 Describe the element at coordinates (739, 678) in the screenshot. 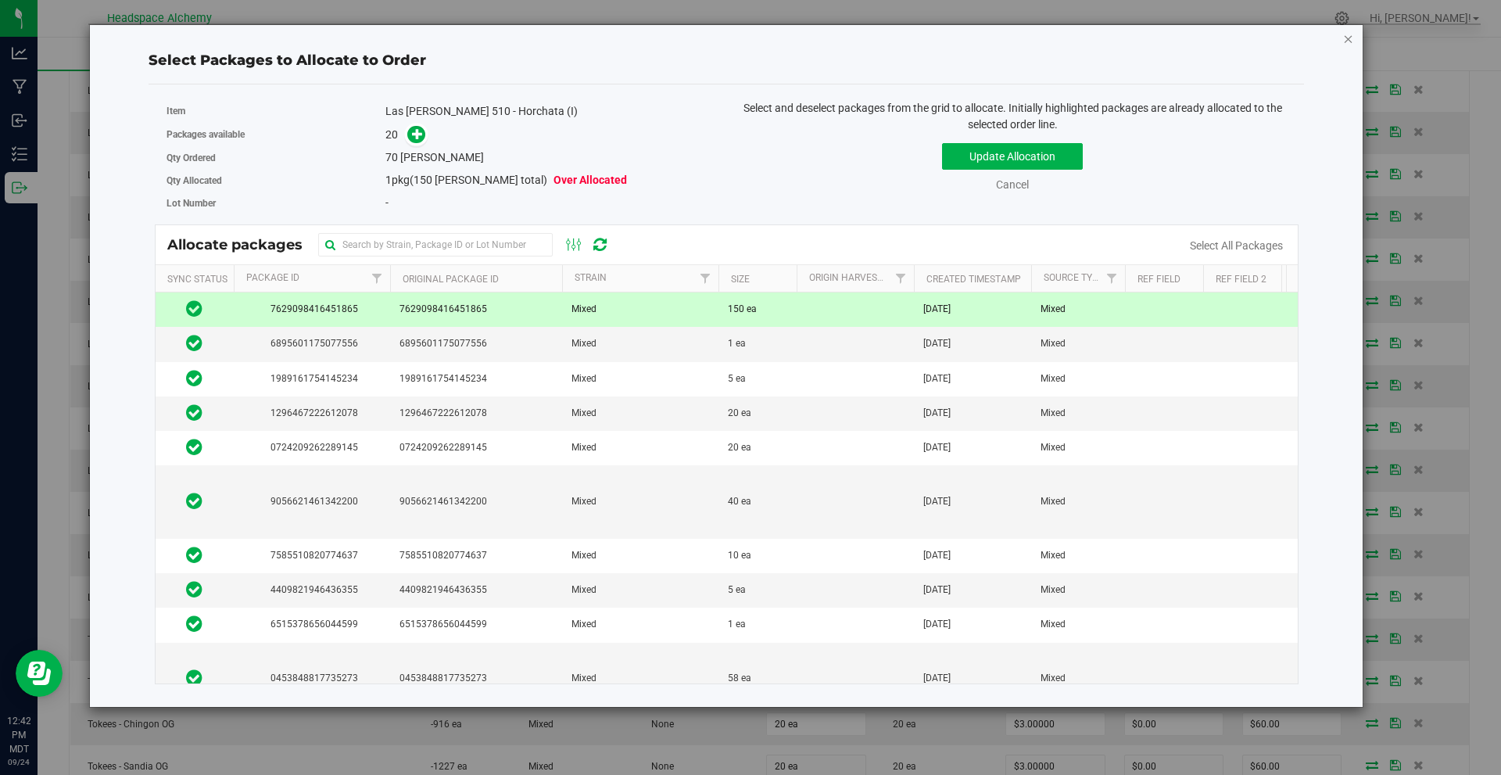

I see `span: 58 ea` at that location.